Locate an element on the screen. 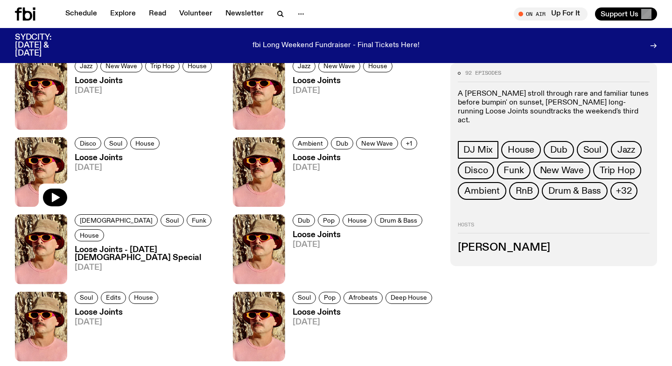 Image resolution: width=672 pixels, height=366 pixels. a: RnB is located at coordinates (524, 191).